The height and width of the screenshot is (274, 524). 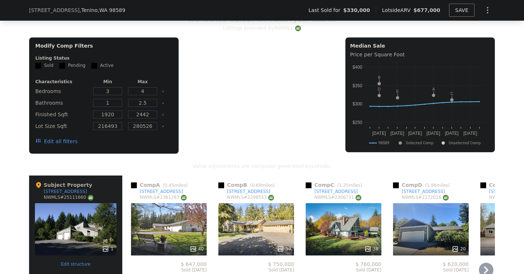 I want to click on span: 0.45, so click(x=169, y=186).